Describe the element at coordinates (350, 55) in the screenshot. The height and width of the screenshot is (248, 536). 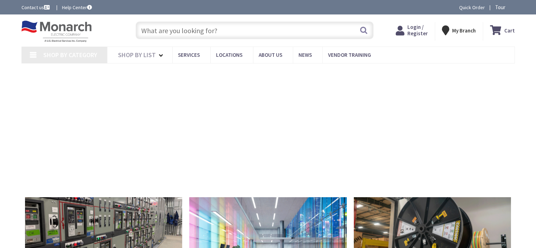
I see `span: Vendor Training` at that location.